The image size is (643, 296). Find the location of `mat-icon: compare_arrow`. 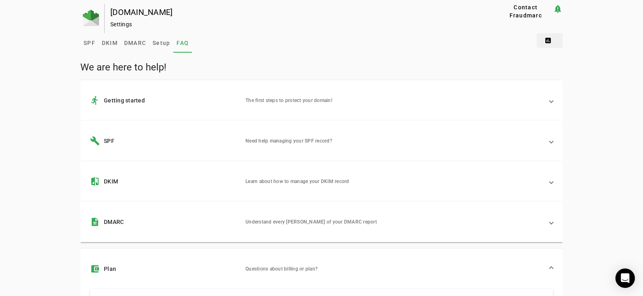

mat-icon: compare_arrow is located at coordinates (97, 182).